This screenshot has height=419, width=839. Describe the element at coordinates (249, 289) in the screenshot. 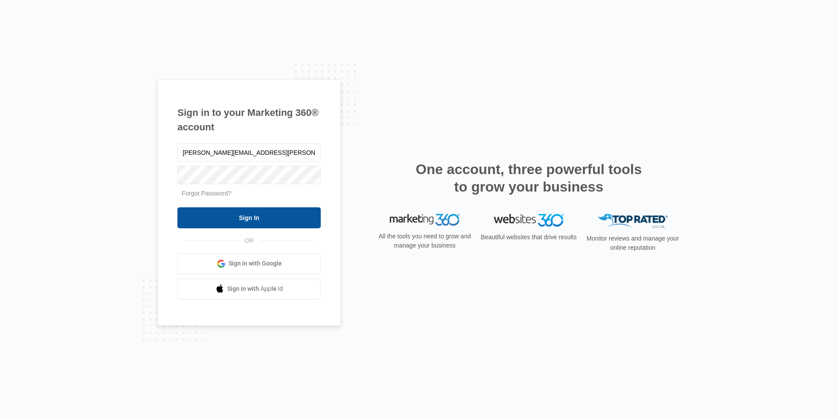

I see `a: Sign in with Apple Id` at that location.